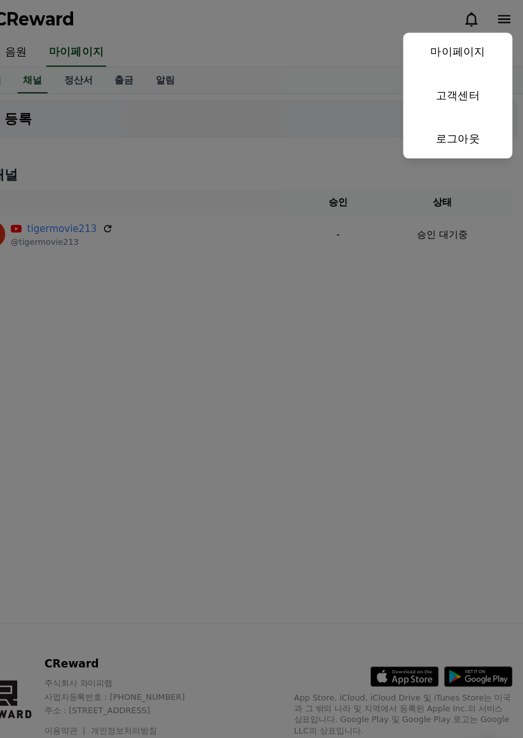  What do you see at coordinates (44, 427) in the screenshot?
I see `span: 홈` at bounding box center [44, 427].